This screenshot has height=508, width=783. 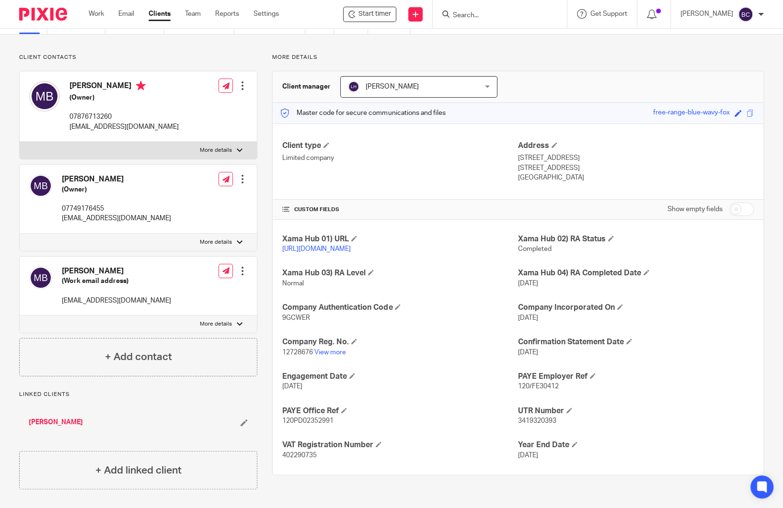 What do you see at coordinates (636, 146) in the screenshot?
I see `h4: Address` at bounding box center [636, 146].